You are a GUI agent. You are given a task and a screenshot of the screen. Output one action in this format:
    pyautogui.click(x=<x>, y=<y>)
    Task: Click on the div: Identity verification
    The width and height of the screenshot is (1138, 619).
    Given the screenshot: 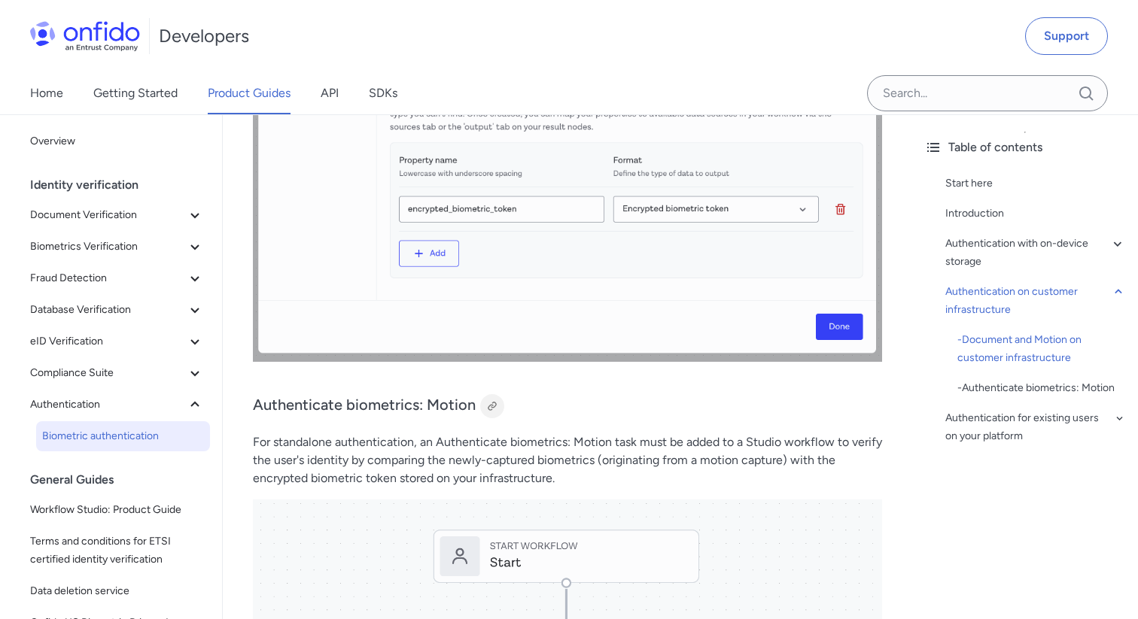 What is the action you would take?
    pyautogui.click(x=123, y=185)
    